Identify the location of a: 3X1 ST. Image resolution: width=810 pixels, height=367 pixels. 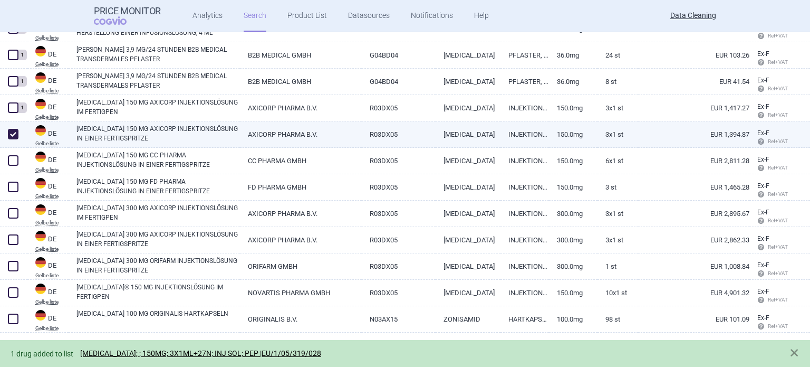
(618, 213).